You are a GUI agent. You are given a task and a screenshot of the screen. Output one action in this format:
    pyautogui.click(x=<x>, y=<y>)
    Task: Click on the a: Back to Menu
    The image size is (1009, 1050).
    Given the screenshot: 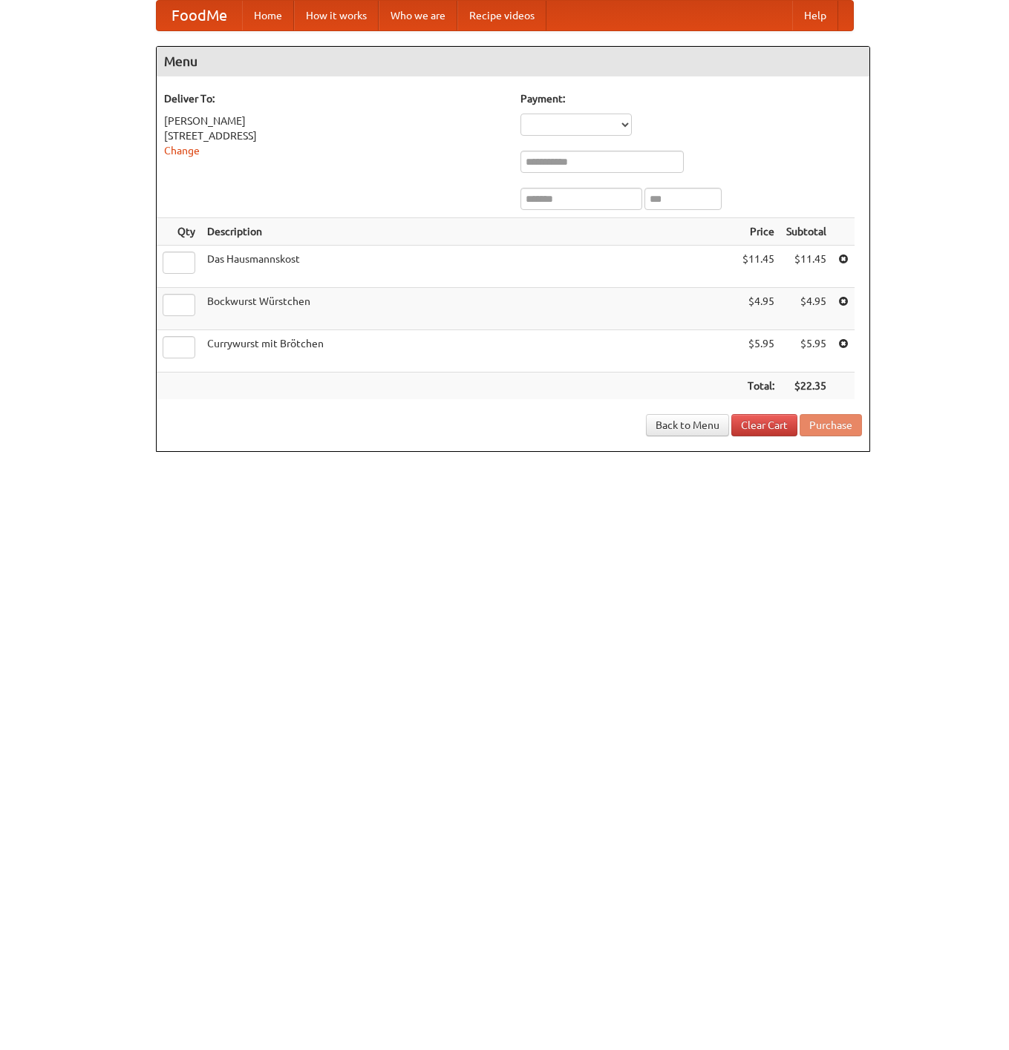 What is the action you would take?
    pyautogui.click(x=687, y=425)
    